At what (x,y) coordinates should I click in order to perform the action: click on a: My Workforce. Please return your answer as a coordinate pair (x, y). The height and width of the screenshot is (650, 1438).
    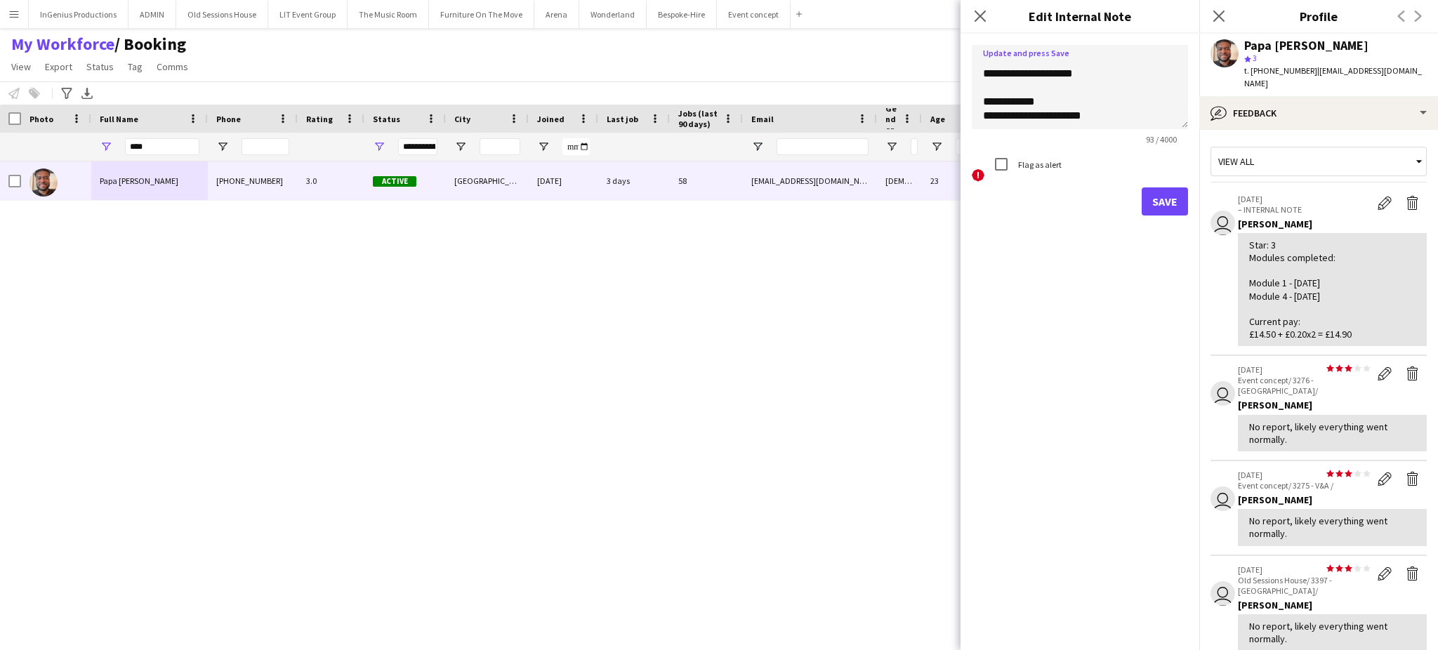
    Looking at the image, I should click on (63, 44).